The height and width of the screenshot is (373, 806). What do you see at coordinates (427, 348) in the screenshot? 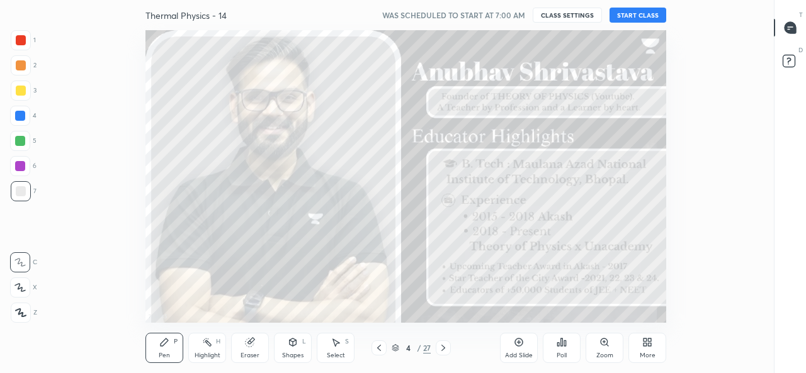
I see `div: 27` at bounding box center [427, 348].